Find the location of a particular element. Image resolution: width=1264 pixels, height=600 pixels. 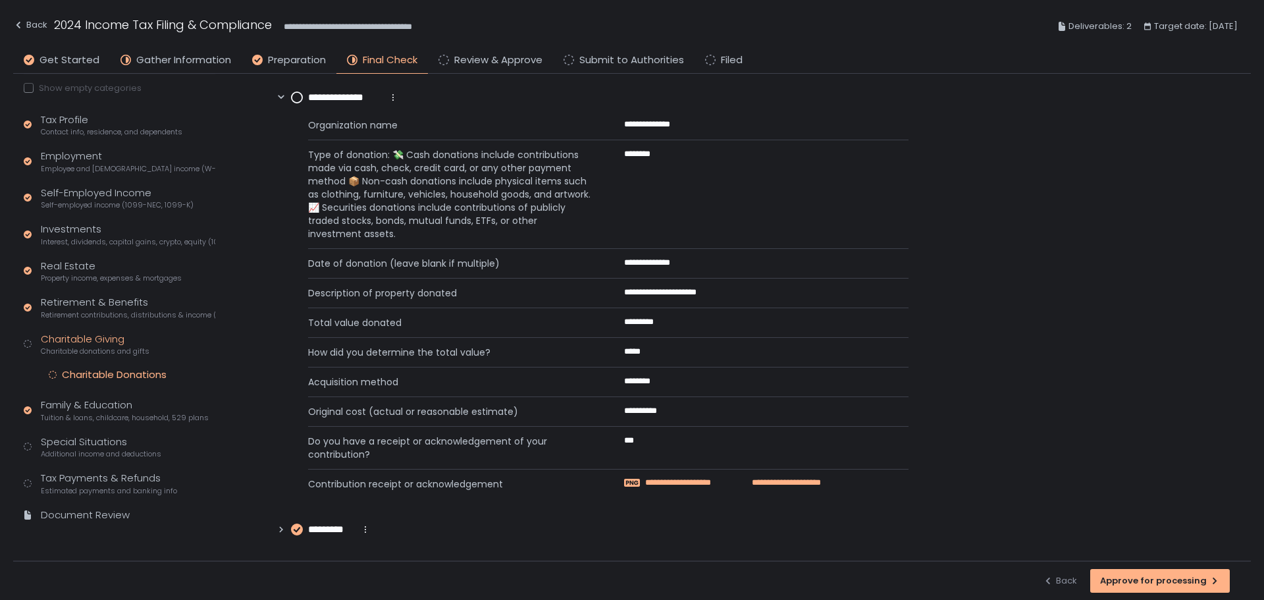

div: Tax Payments & Refunds is located at coordinates (109, 483).